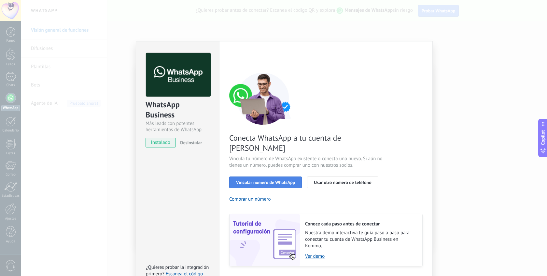 The image size is (547, 276). Describe the element at coordinates (266, 182) in the screenshot. I see `button: Vincular número de WhatsApp` at that location.